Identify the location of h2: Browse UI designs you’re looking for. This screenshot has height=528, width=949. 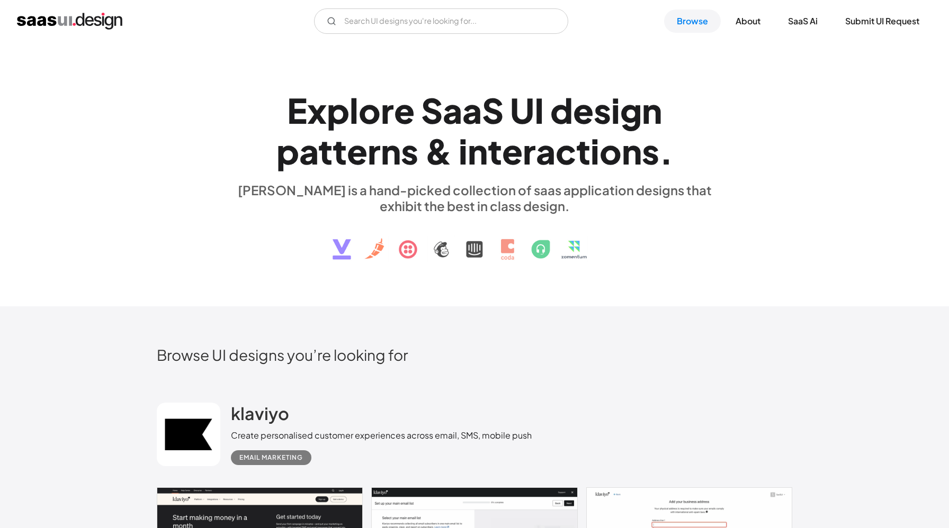
(474, 355).